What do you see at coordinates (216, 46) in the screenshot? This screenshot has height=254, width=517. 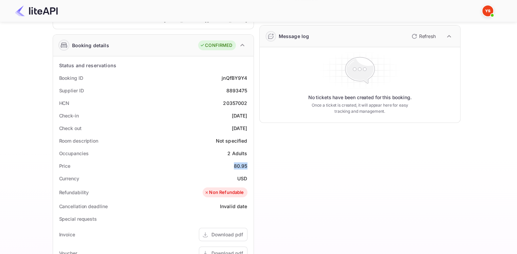 I see `div: CONFIRMED` at bounding box center [216, 46].